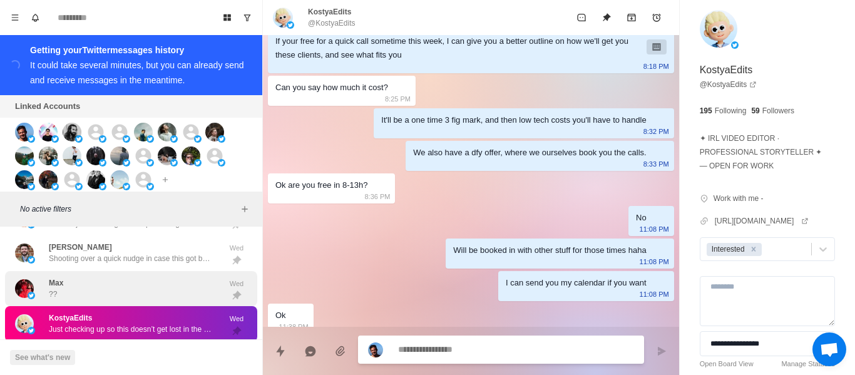  Describe the element at coordinates (607, 18) in the screenshot. I see `button: Unpin` at that location.